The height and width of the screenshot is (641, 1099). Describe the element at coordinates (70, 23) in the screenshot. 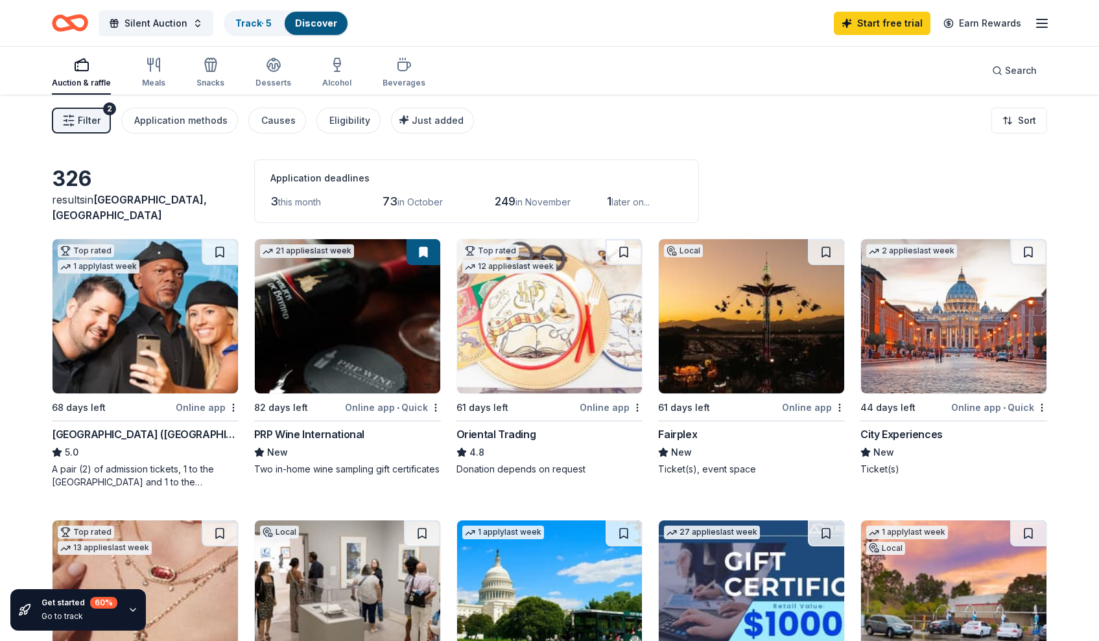

I see `a: Home` at that location.